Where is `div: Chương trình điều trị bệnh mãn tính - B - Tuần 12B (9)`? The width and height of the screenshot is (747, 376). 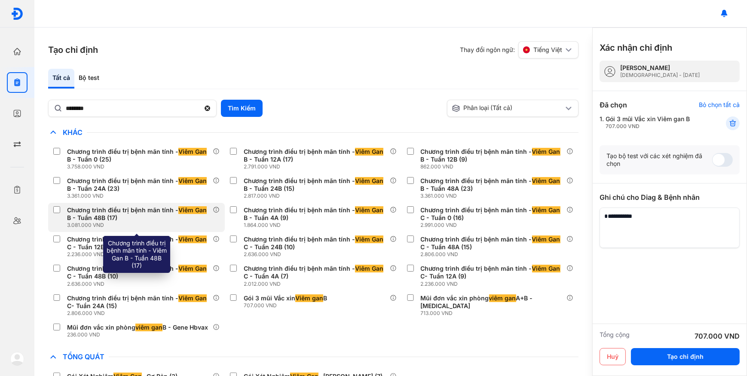
div: Chương trình điều trị bệnh mãn tính - B - Tuần 12B (9) is located at coordinates (492, 156).